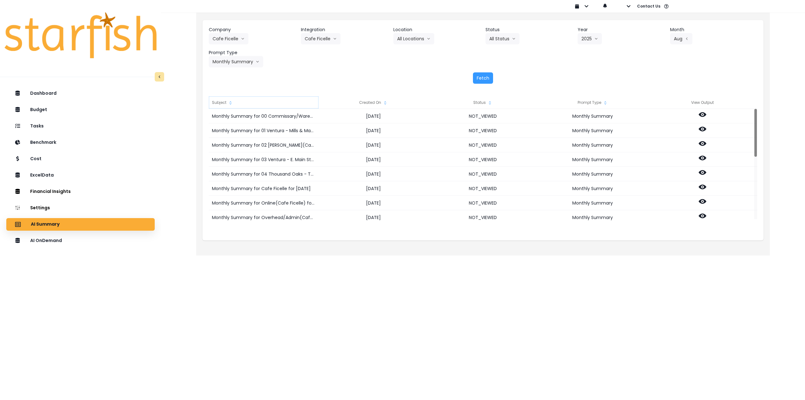 The width and height of the screenshot is (805, 400). What do you see at coordinates (37, 126) in the screenshot?
I see `p: Tasks` at bounding box center [37, 126].